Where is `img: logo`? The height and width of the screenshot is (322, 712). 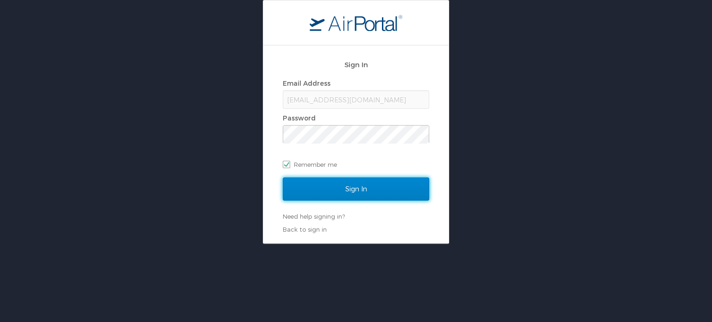
img: logo is located at coordinates (356, 23).